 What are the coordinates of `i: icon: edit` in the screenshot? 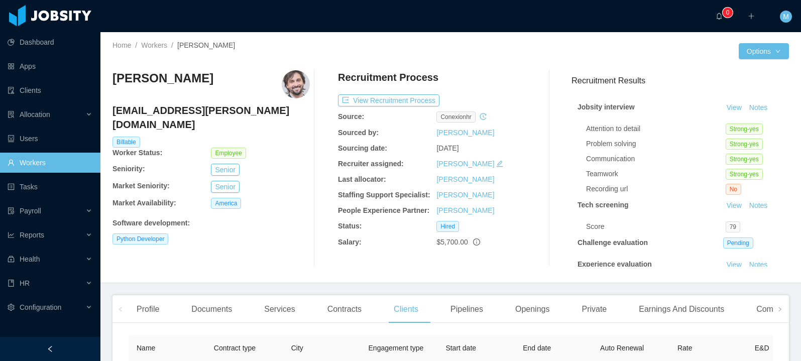 It's located at (500, 164).